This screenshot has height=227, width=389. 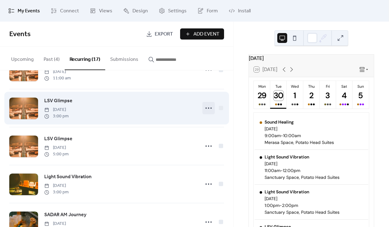 What do you see at coordinates (344, 95) in the screenshot?
I see `button: Sat4` at bounding box center [344, 95].